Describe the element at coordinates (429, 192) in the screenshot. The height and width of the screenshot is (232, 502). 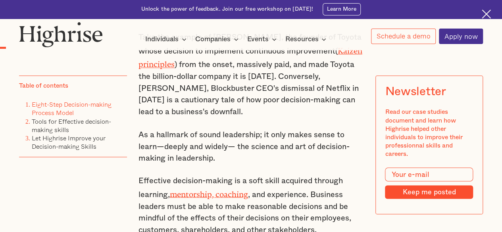
I see `input: Keep me posted` at that location.